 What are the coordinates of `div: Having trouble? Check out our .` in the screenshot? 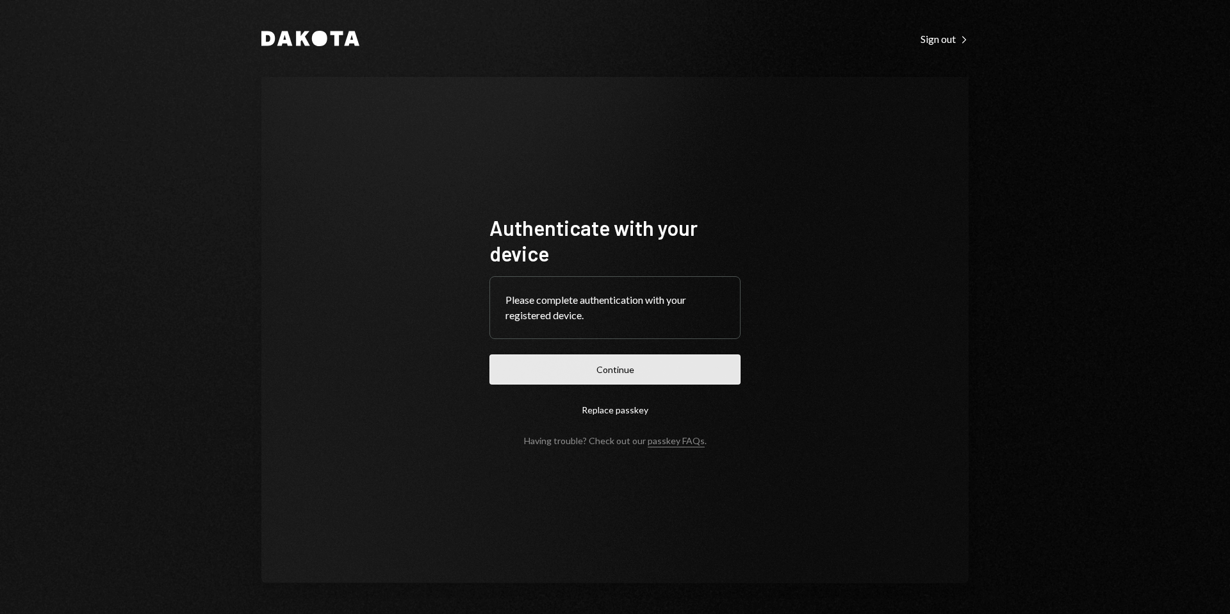 It's located at (615, 440).